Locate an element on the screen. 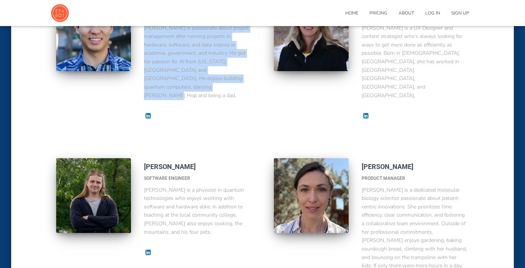  a: Sign Up is located at coordinates (460, 13).